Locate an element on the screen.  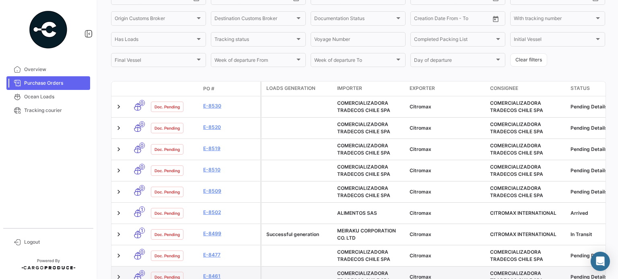
span: PO # is located at coordinates (209, 89).